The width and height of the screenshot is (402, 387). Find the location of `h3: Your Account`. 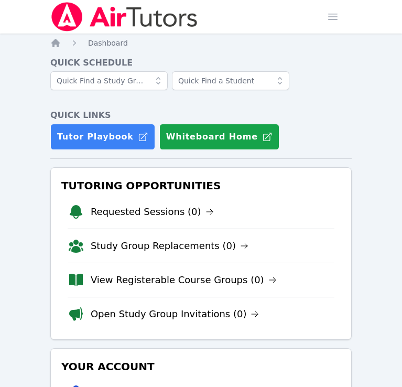

h3: Your Account is located at coordinates (201, 366).